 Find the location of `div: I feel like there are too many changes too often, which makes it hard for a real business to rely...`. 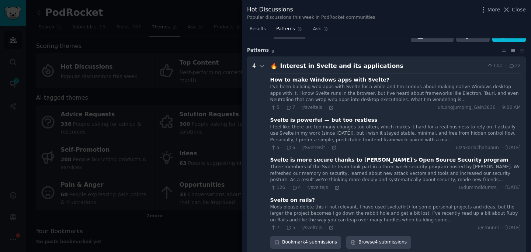

div: I feel like there are too many changes too often, which makes it hard for a real business to rely... is located at coordinates (395, 133).